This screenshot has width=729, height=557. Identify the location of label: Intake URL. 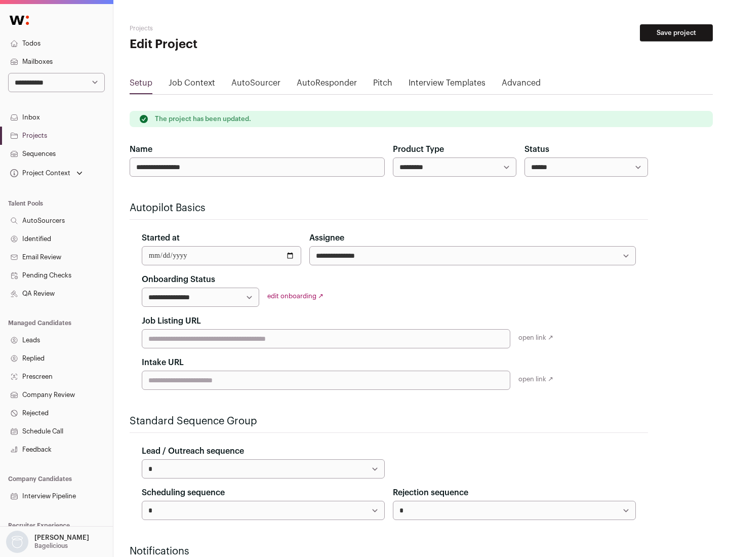
(162, 362).